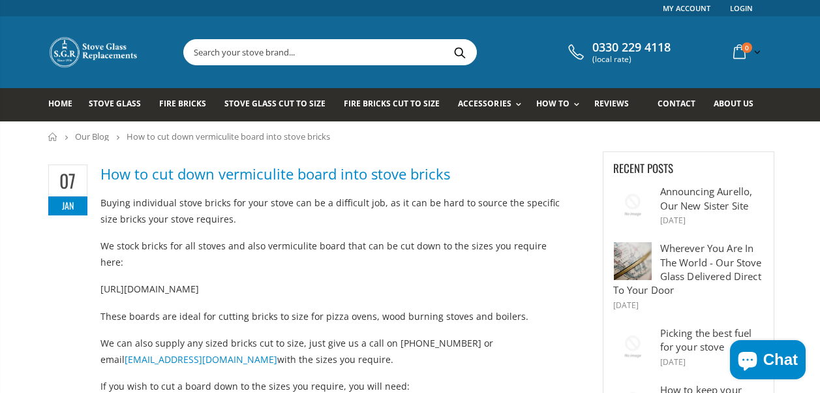 The height and width of the screenshot is (393, 820). I want to click on input: Search your stove brand..., so click(403, 52).